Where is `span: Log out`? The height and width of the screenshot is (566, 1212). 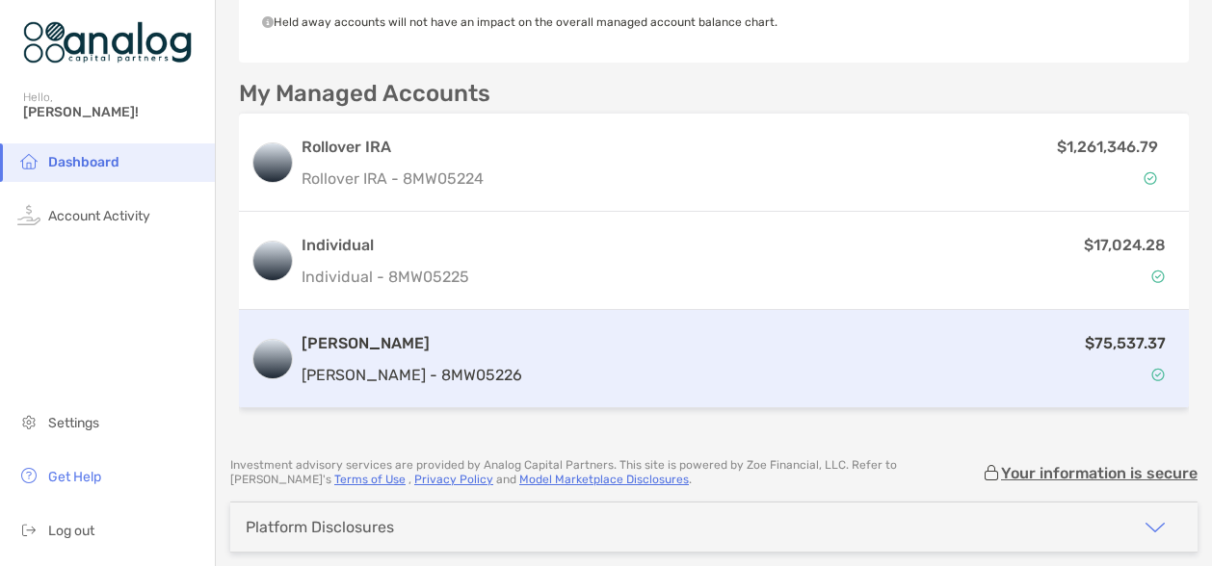 span: Log out is located at coordinates (71, 531).